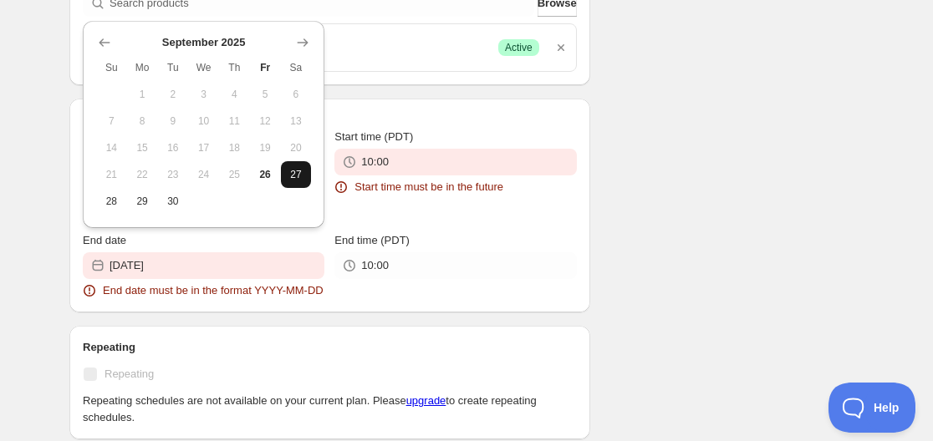 The image size is (933, 441). Describe the element at coordinates (329, 409) in the screenshot. I see `p: Repeating schedules are not available on your current plan. Please to create repeating schedules.` at that location.